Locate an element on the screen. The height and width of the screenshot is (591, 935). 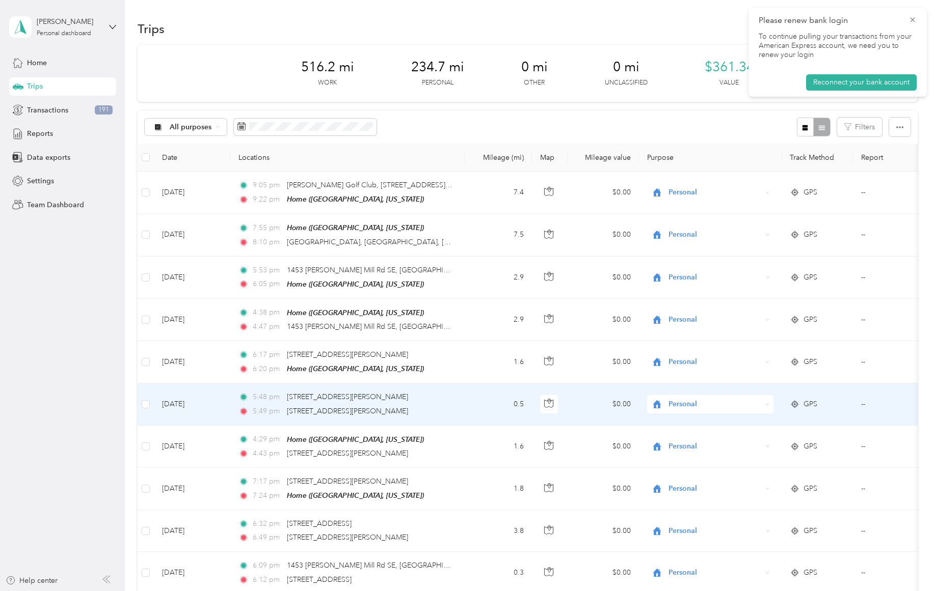
button: Help center is located at coordinates (32, 581).